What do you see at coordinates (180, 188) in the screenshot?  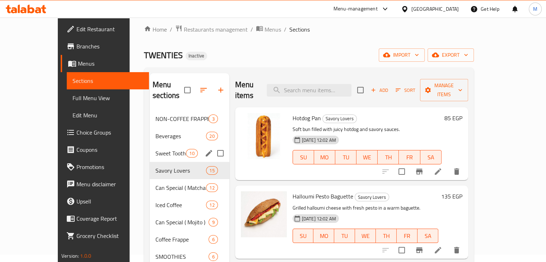 I see `div: Can Special ( Matcha Garden )` at bounding box center [180, 188].